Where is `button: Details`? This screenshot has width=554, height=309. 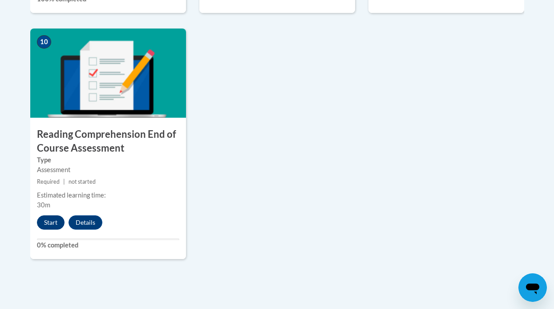
button: Details is located at coordinates (86, 222).